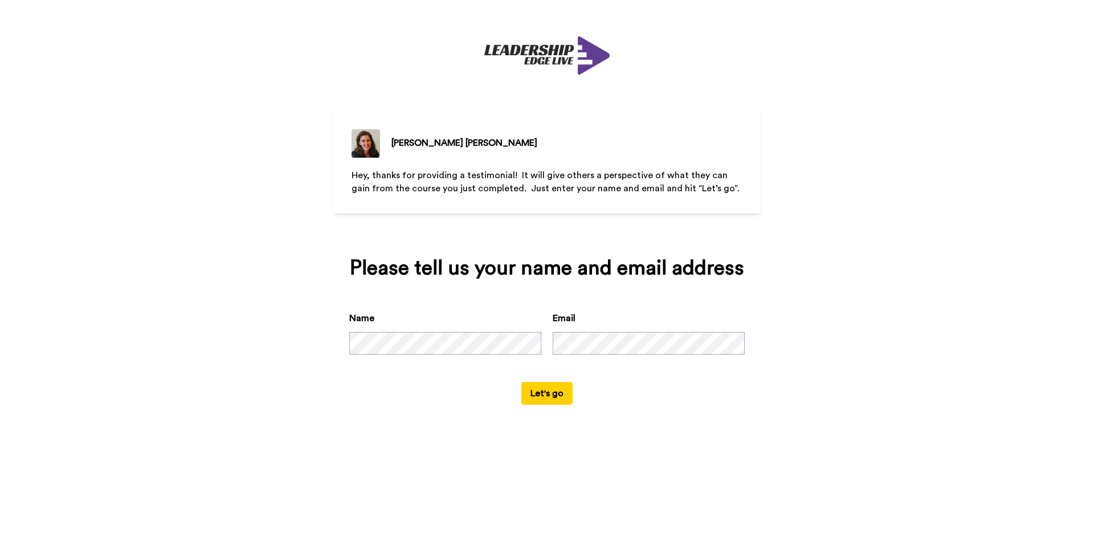 This screenshot has width=1094, height=538. Describe the element at coordinates (362, 319) in the screenshot. I see `label: Name` at that location.